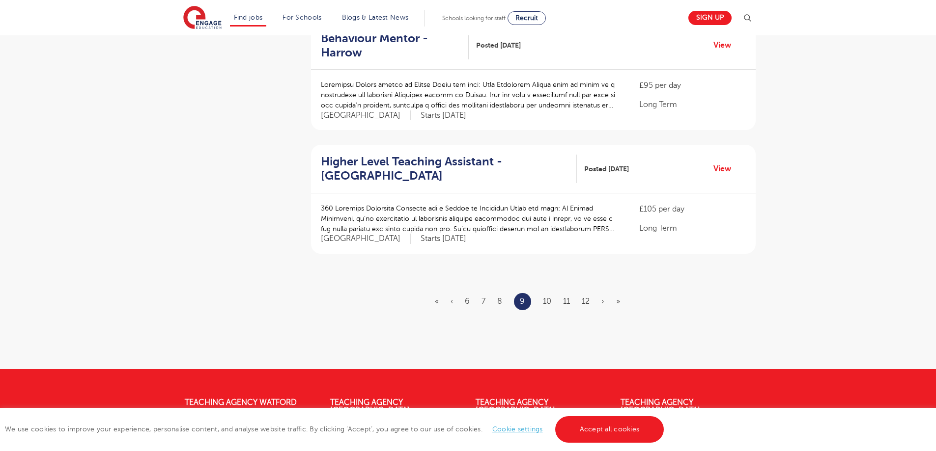 This screenshot has height=451, width=936. I want to click on a: Previous, so click(451, 302).